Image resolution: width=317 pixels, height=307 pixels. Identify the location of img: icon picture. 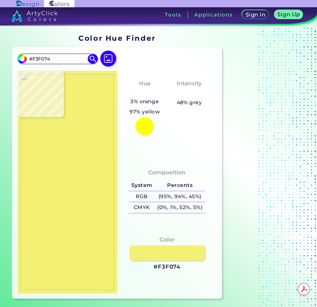
(108, 59).